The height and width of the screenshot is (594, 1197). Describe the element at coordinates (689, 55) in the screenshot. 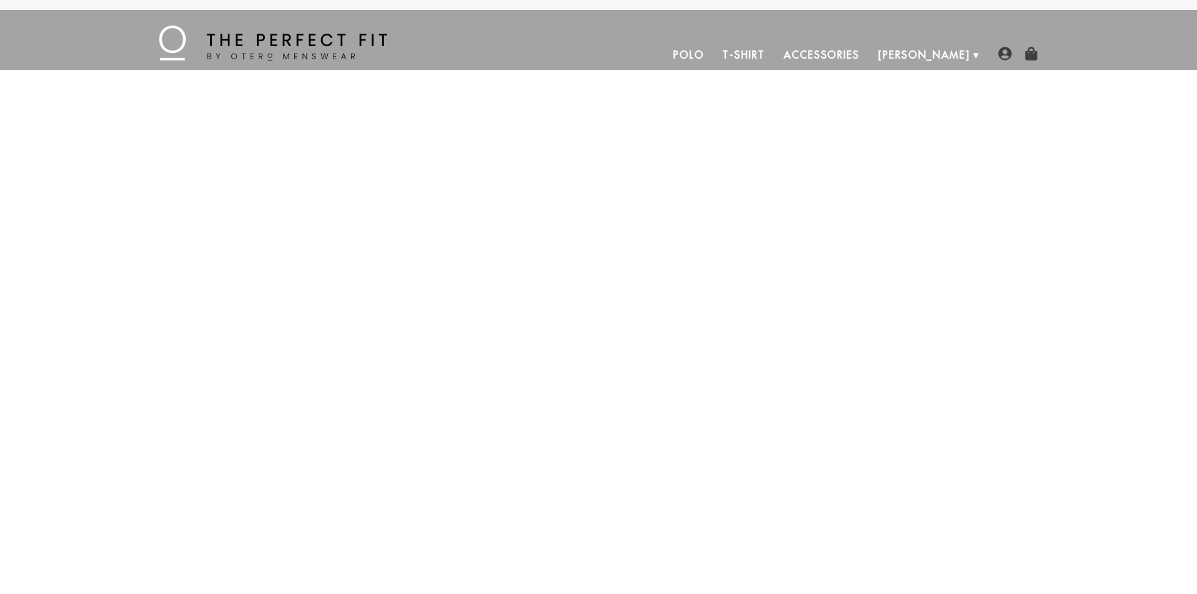

I see `a: Polo` at that location.